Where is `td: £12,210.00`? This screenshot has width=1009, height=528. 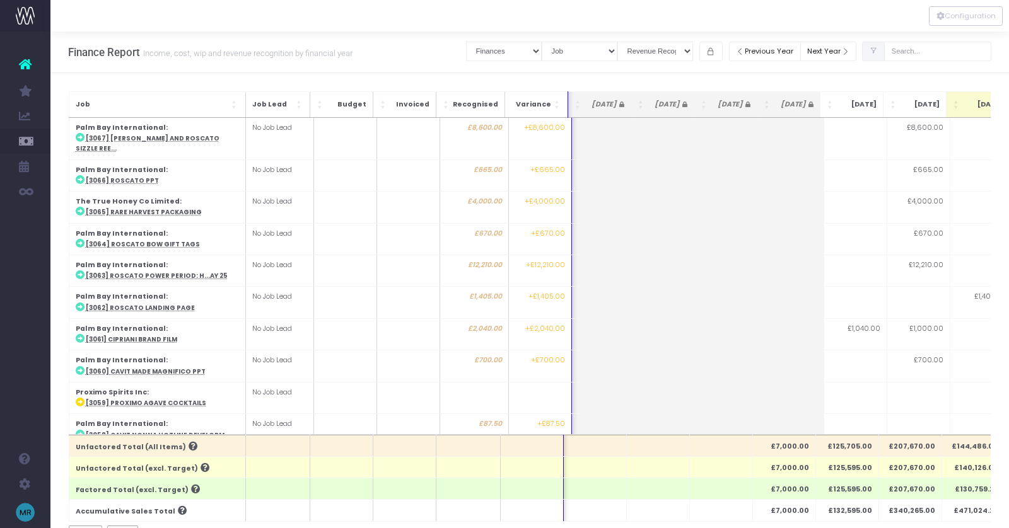 td: £12,210.00 is located at coordinates (473, 271).